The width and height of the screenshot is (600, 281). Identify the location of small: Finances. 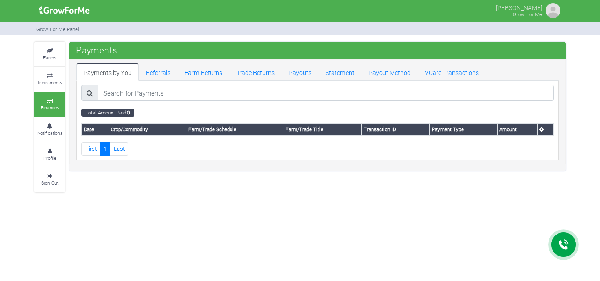
(50, 108).